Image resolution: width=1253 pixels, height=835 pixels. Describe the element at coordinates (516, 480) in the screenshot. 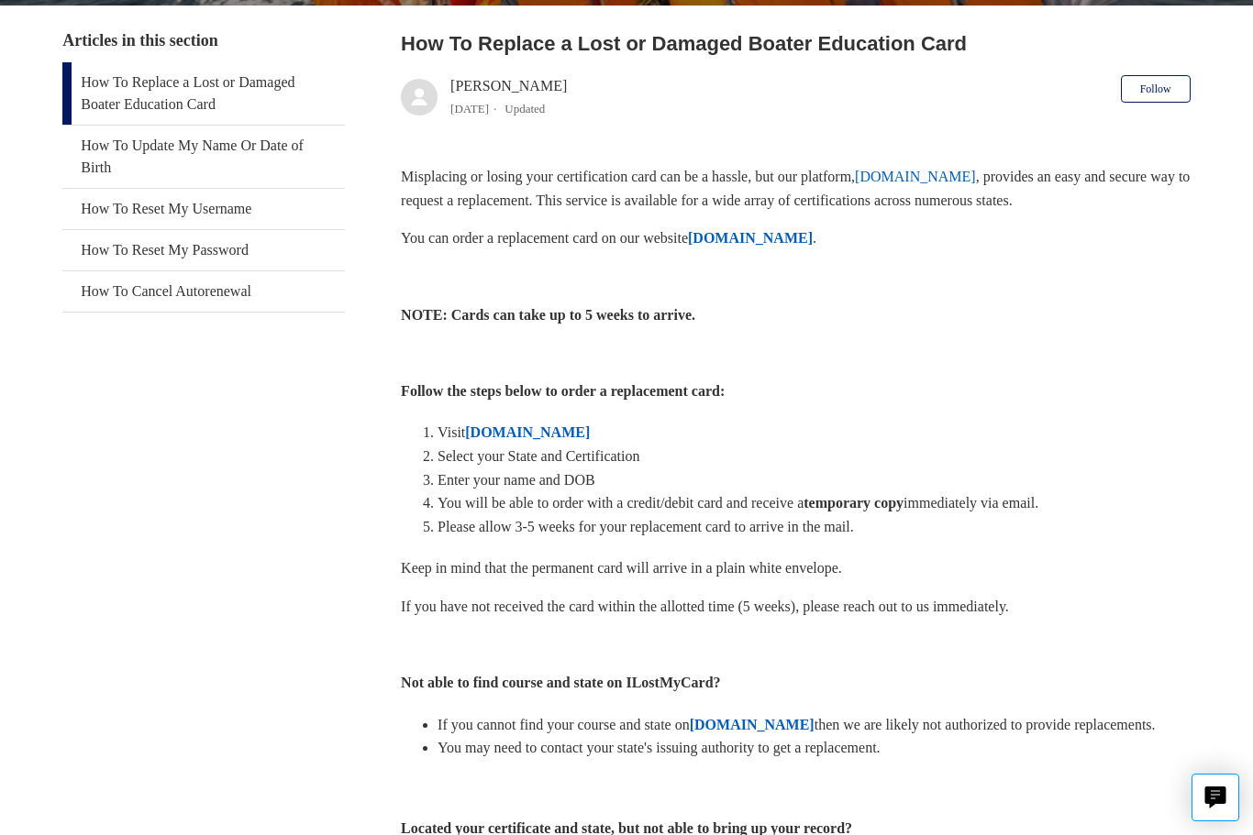

I see `span: Enter your name and DOB` at that location.